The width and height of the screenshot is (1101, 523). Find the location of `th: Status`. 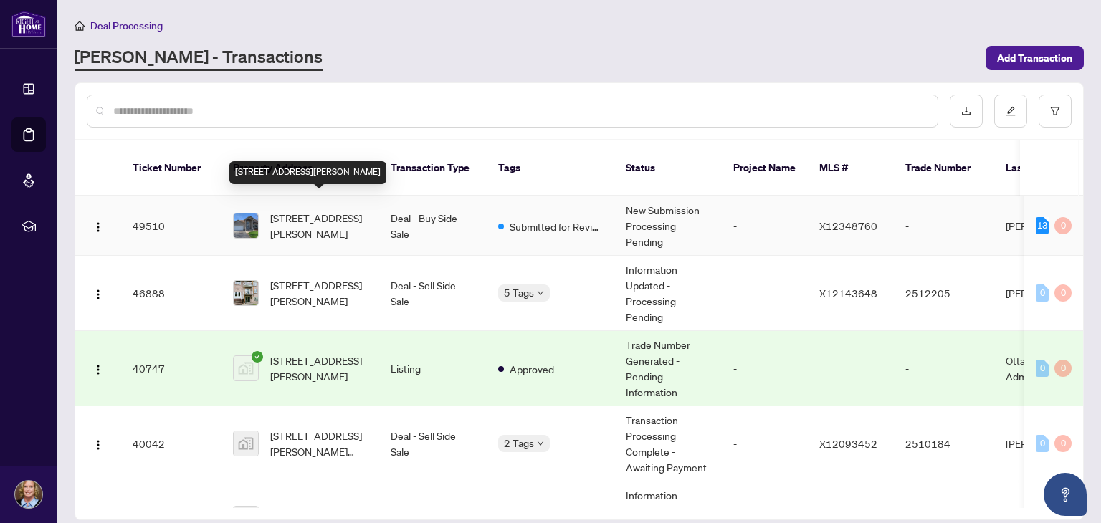

th: Status is located at coordinates (668, 168).